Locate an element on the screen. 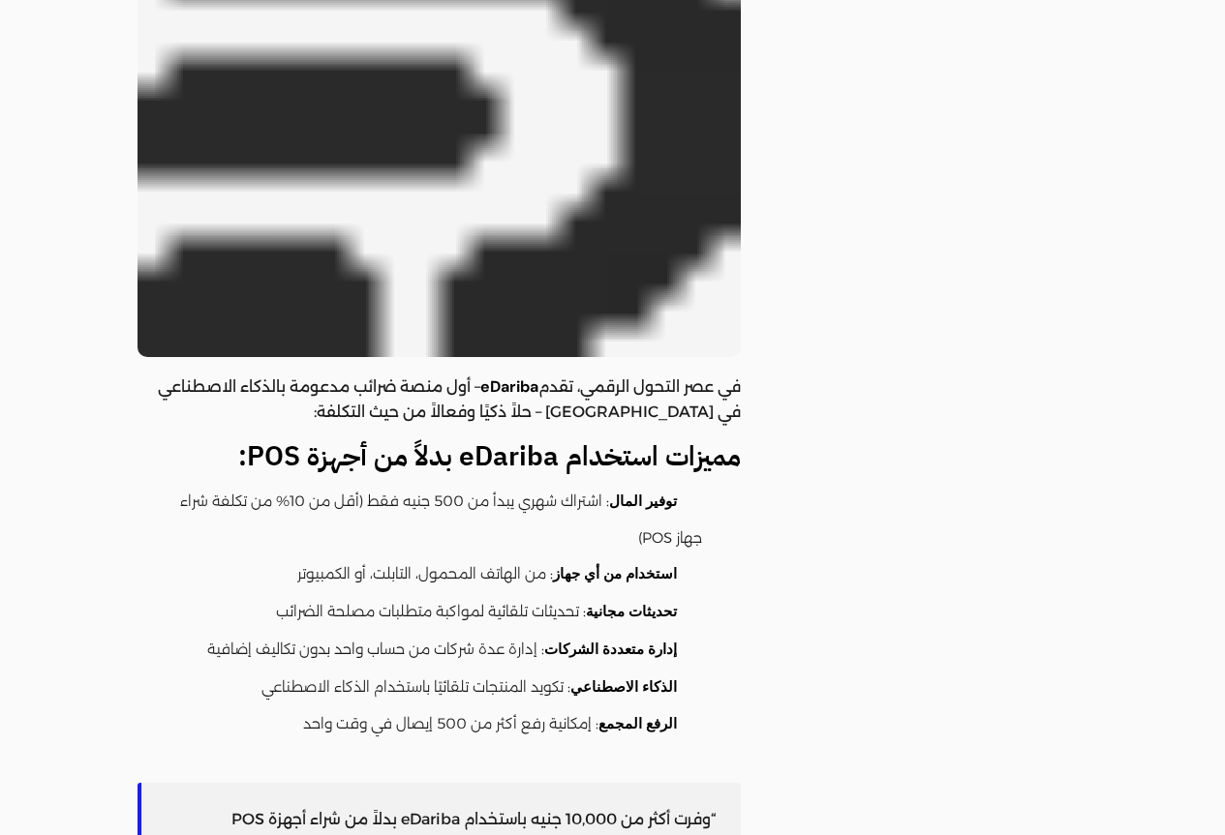  strong: الذكاء الاصطناعي is located at coordinates (623, 687).